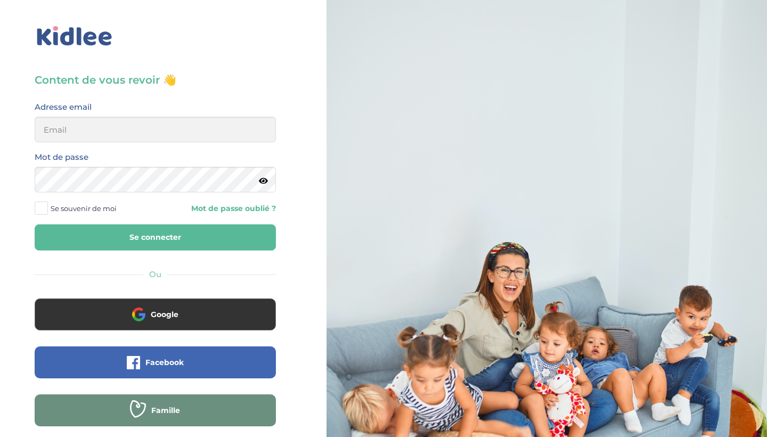  What do you see at coordinates (155, 410) in the screenshot?
I see `button: Famille` at bounding box center [155, 410].